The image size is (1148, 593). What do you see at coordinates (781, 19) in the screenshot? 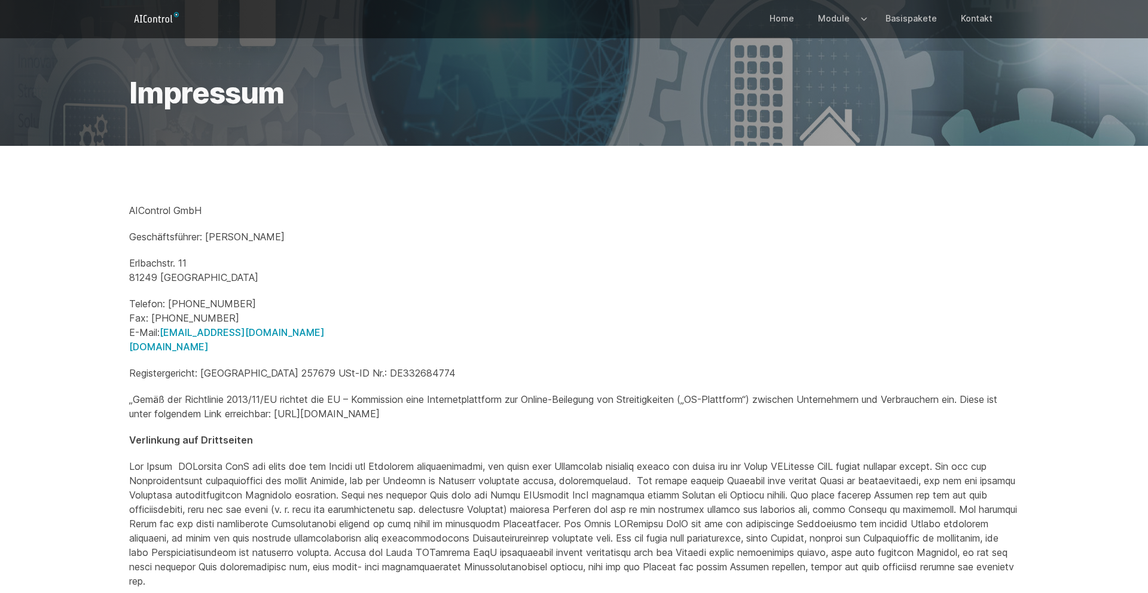
I see `a: Home` at bounding box center [781, 19].